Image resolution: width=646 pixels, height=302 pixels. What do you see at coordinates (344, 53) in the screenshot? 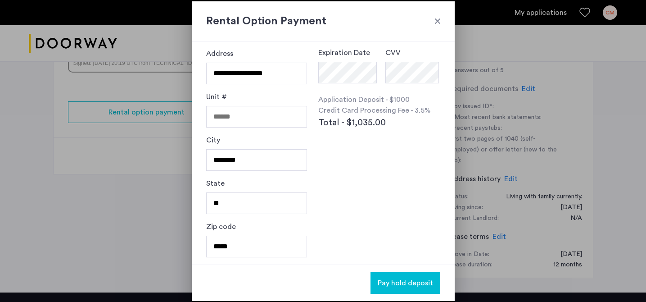
I see `label: Expiration Date` at bounding box center [344, 53].